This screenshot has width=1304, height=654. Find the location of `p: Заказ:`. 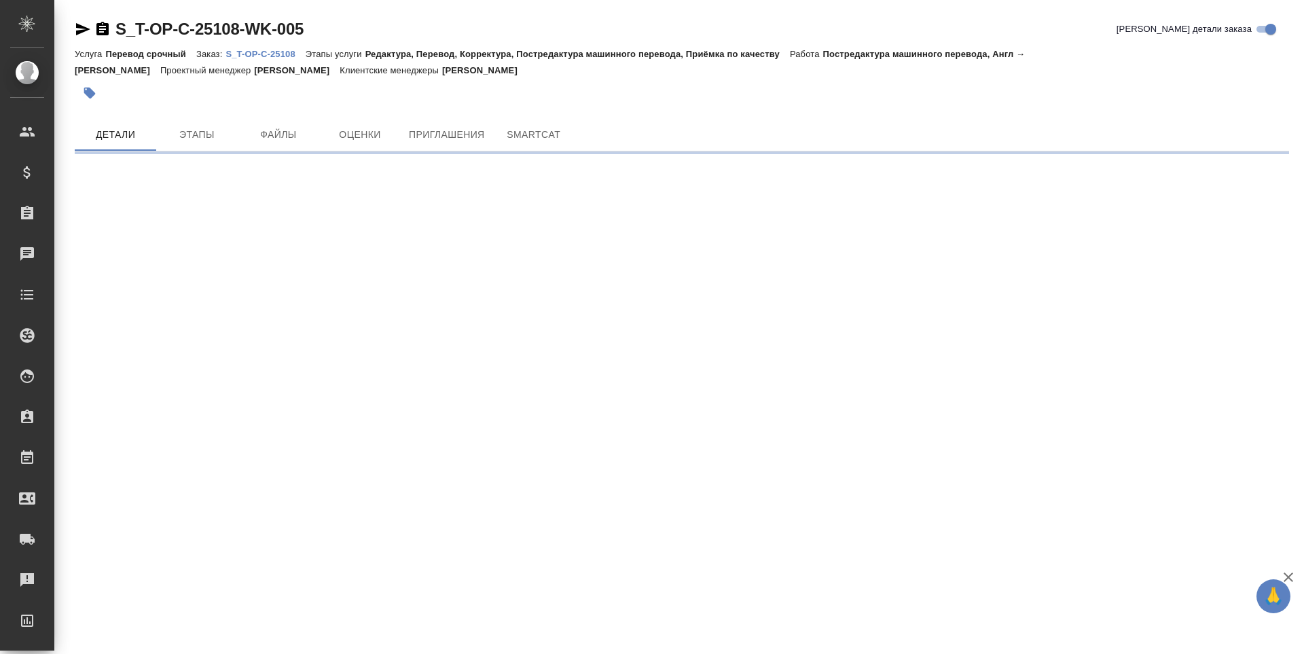

p: Заказ: is located at coordinates (211, 54).